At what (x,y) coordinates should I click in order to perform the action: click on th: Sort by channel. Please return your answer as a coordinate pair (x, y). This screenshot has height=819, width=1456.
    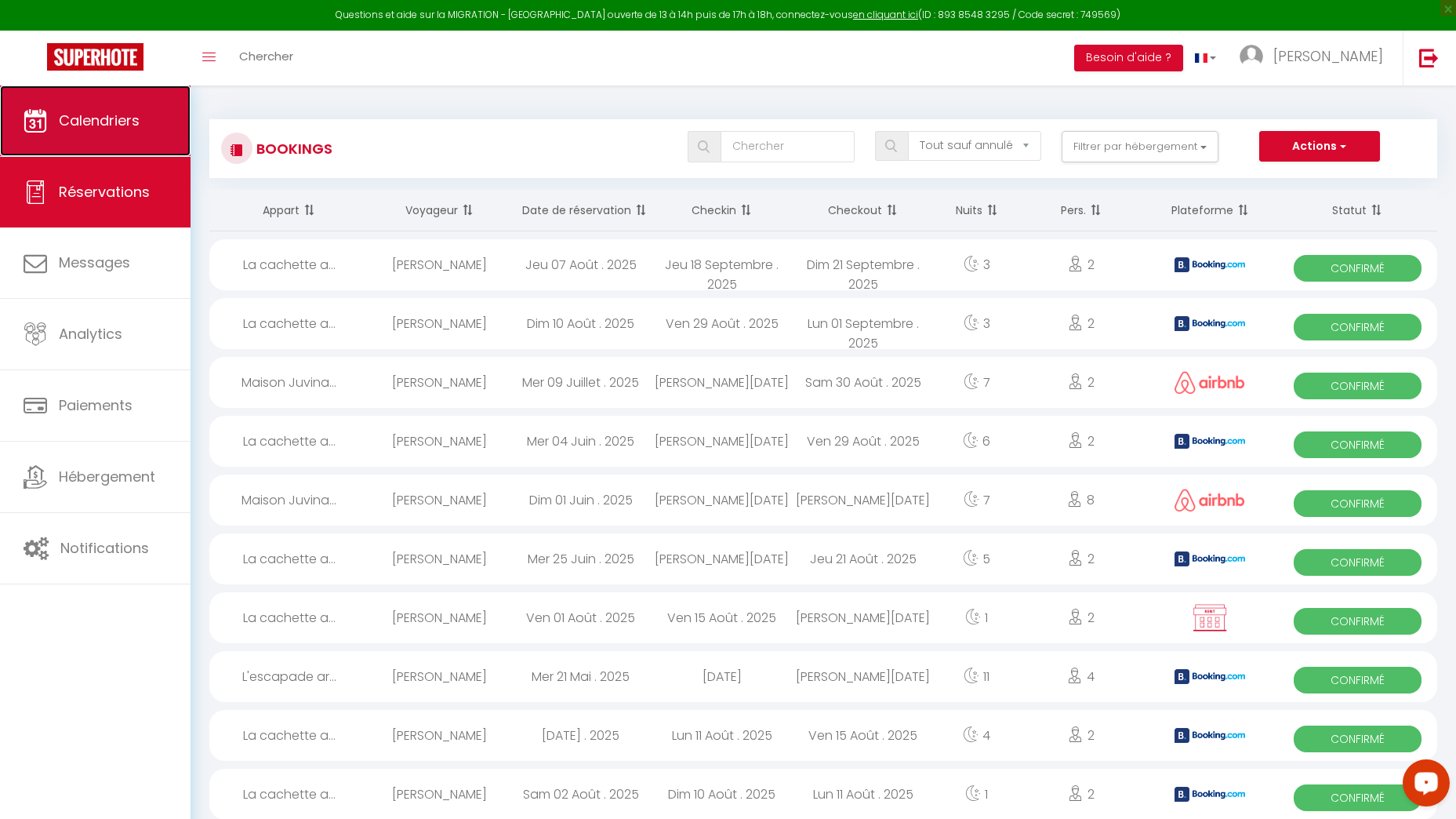
    Looking at the image, I should click on (1209, 210).